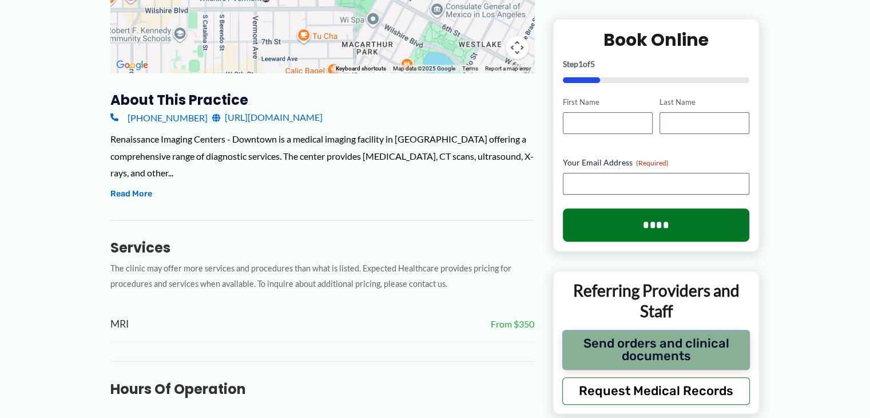 Image resolution: width=870 pixels, height=418 pixels. What do you see at coordinates (656, 39) in the screenshot?
I see `h2: Book Online` at bounding box center [656, 39].